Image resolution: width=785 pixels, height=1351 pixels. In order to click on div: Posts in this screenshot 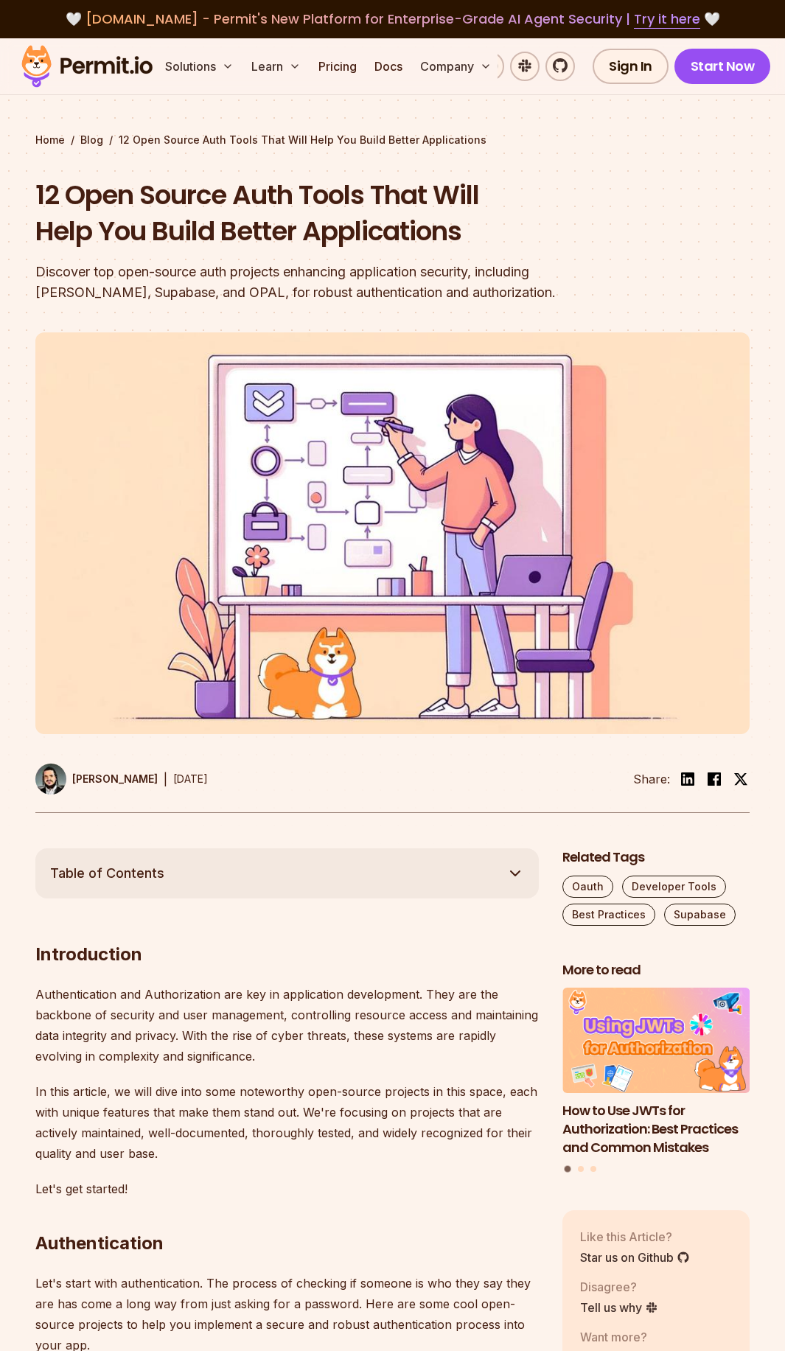, I will do `click(656, 1081)`.